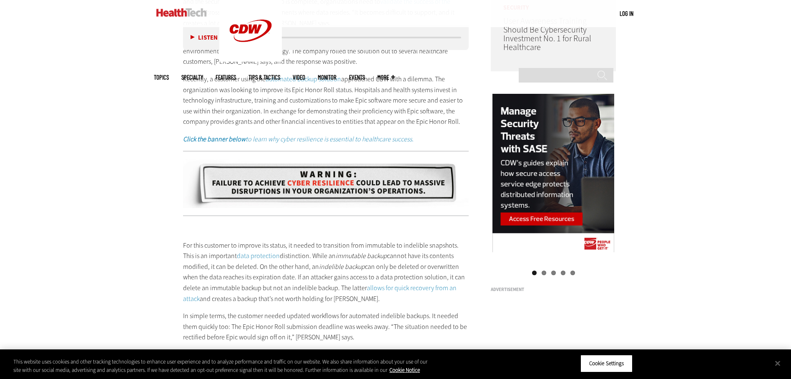 The image size is (791, 379). What do you see at coordinates (258, 256) in the screenshot?
I see `a: data protection` at bounding box center [258, 256].